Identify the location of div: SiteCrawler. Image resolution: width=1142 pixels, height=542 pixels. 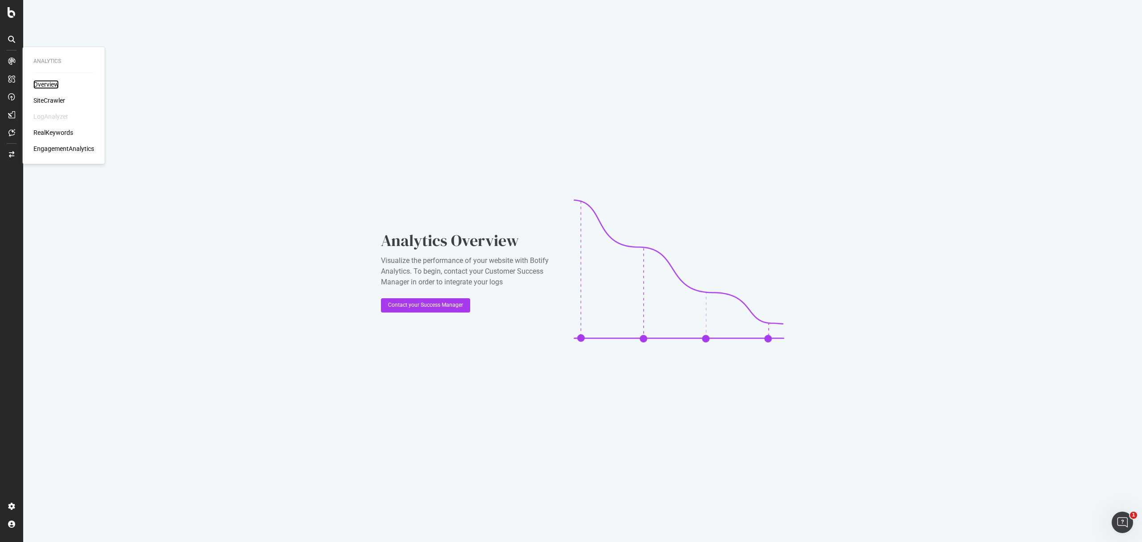
(49, 100).